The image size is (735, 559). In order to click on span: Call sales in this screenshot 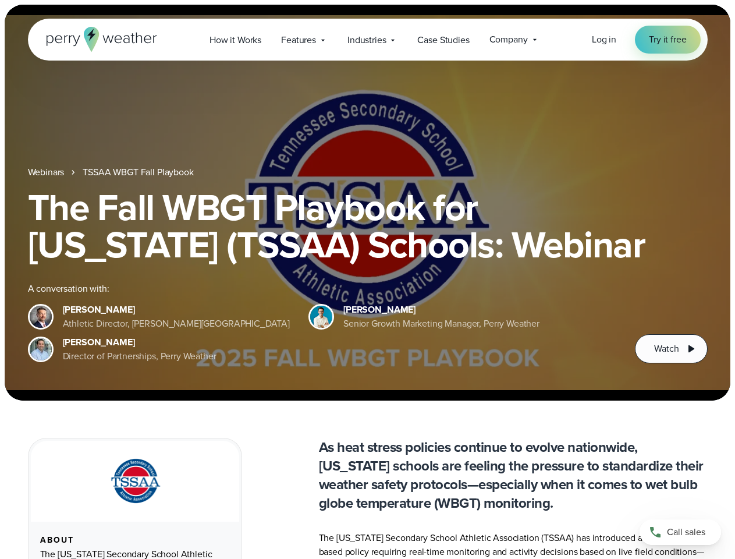, I will do `click(686, 532)`.